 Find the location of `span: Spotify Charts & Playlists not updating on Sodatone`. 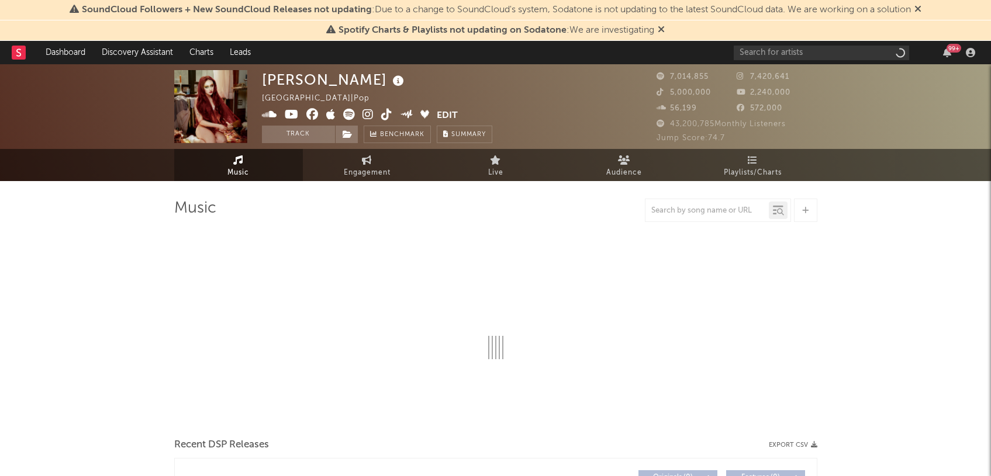

span: Spotify Charts & Playlists not updating on Sodatone is located at coordinates (452, 30).